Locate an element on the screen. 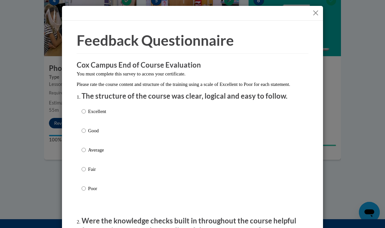 The width and height of the screenshot is (385, 228). button: Close is located at coordinates (315, 13).